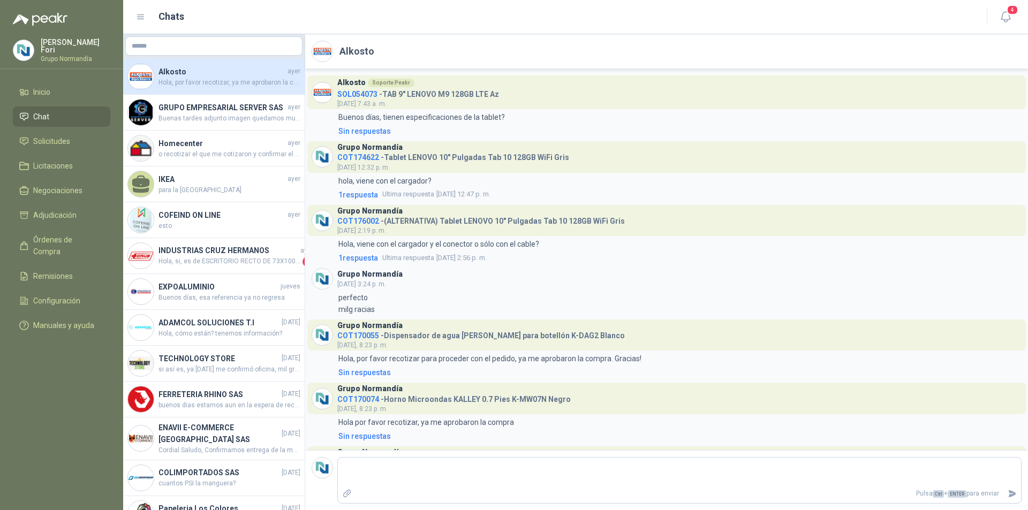 This screenshot has width=1028, height=510. What do you see at coordinates (214, 112) in the screenshot?
I see `a: Company LogoGRUPO EMPRESARIAL SERVER SASayerBuenas tardes adjunto imagen quedamos muy atentos Gra...` at bounding box center [214, 112].